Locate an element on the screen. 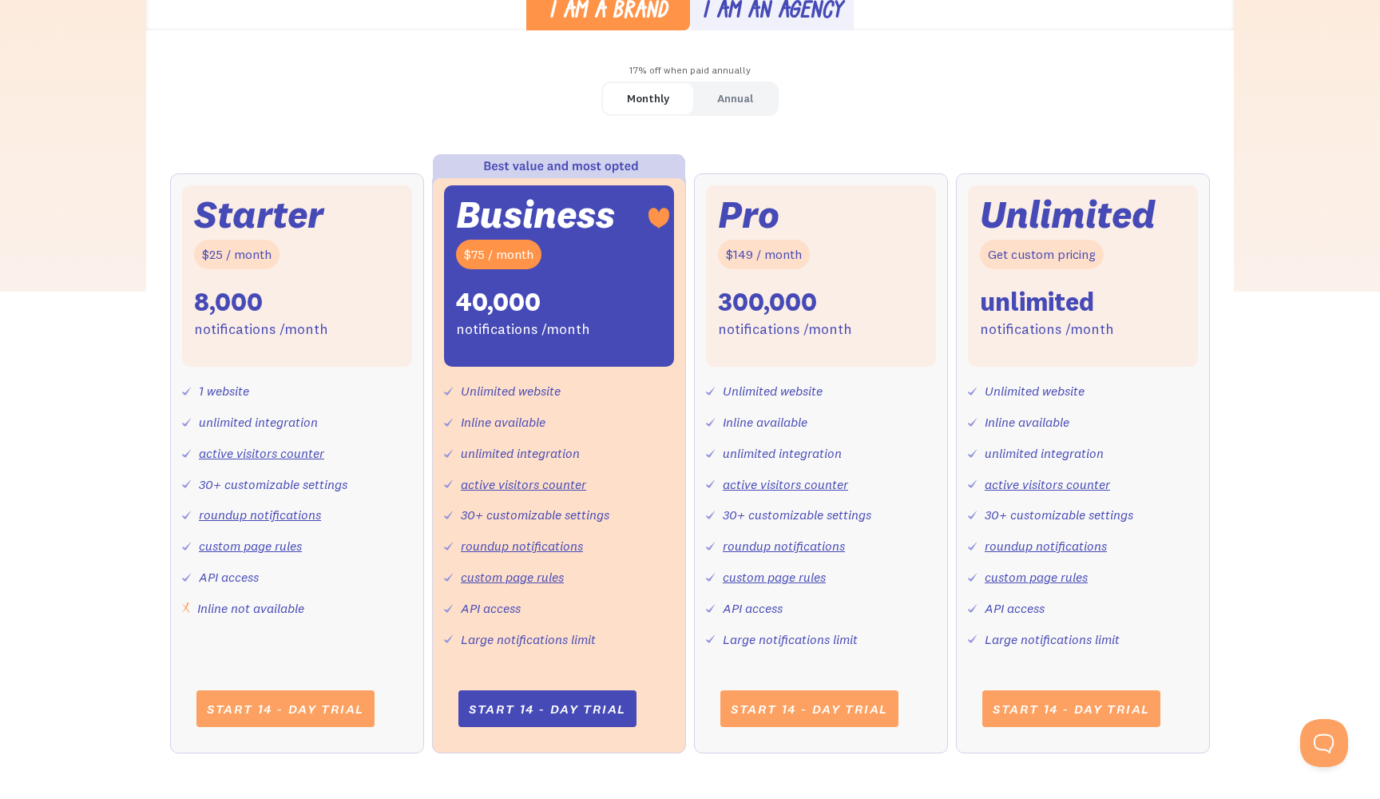  div: 8,000 is located at coordinates (228, 302).